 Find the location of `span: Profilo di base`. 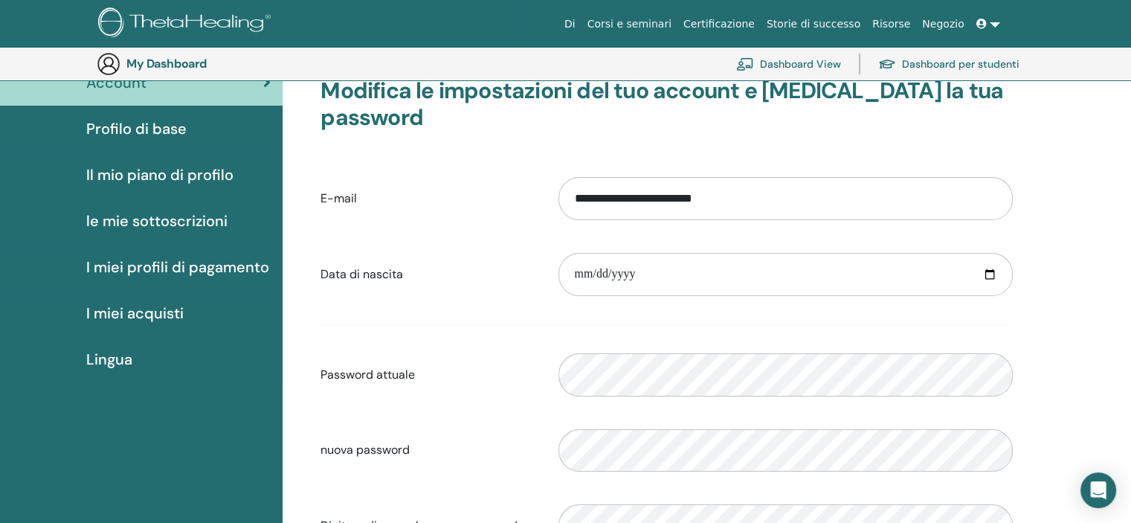

span: Profilo di base is located at coordinates (136, 129).